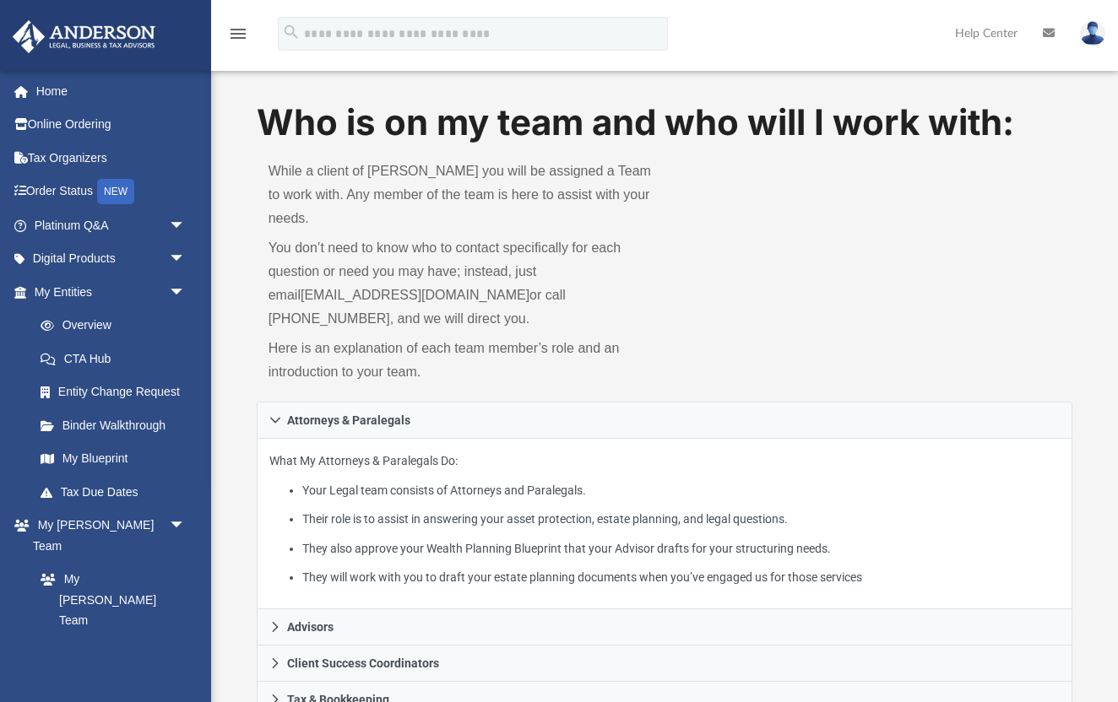 The height and width of the screenshot is (702, 1118). Describe the element at coordinates (117, 359) in the screenshot. I see `a: CTA Hub` at that location.